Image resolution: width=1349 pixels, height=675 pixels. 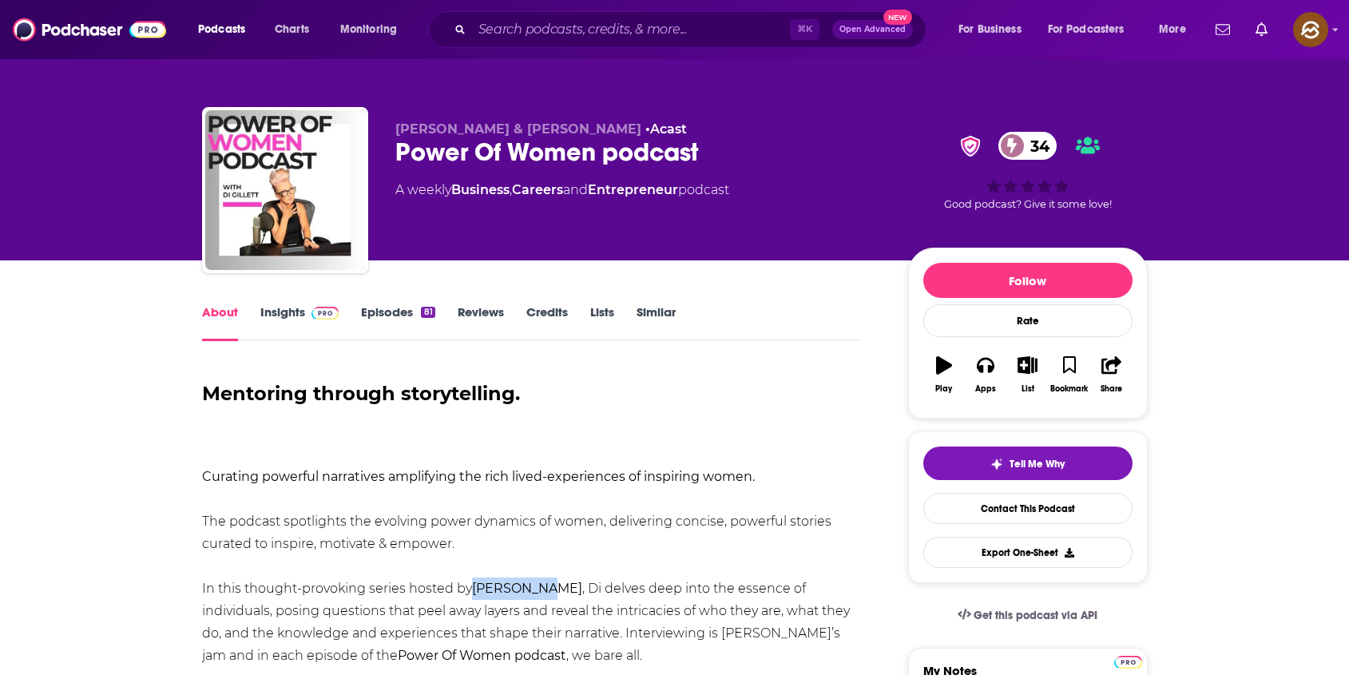 What do you see at coordinates (1027, 374) in the screenshot?
I see `button: List` at bounding box center [1027, 374].